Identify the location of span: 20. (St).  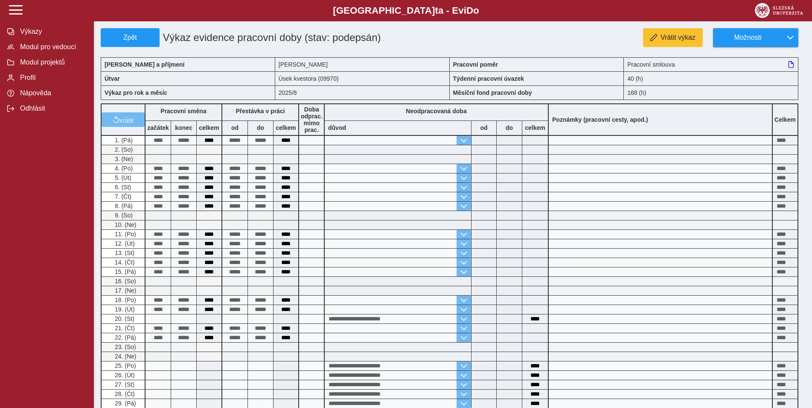
(124, 318).